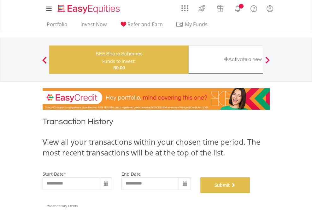 This screenshot has height=212, width=312. What do you see at coordinates (156, 99) in the screenshot?
I see `img: EasyCredit Promotion Banner` at bounding box center [156, 99].